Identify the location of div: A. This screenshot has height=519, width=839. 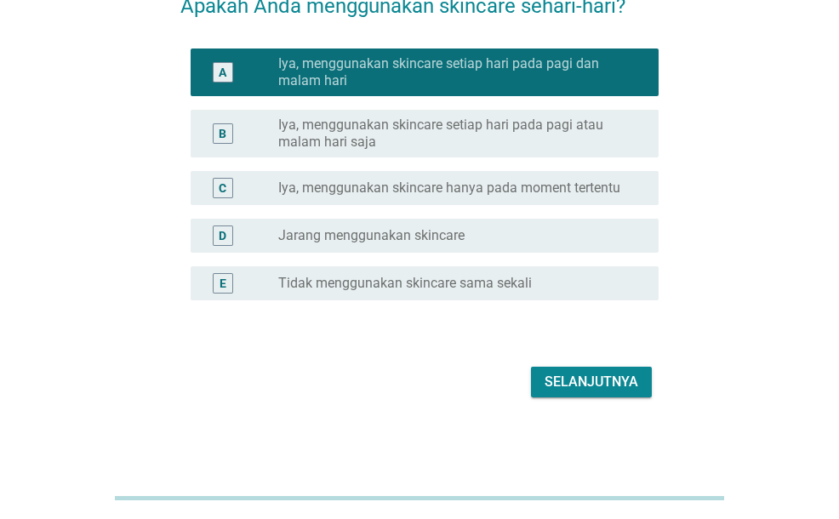
(222, 71).